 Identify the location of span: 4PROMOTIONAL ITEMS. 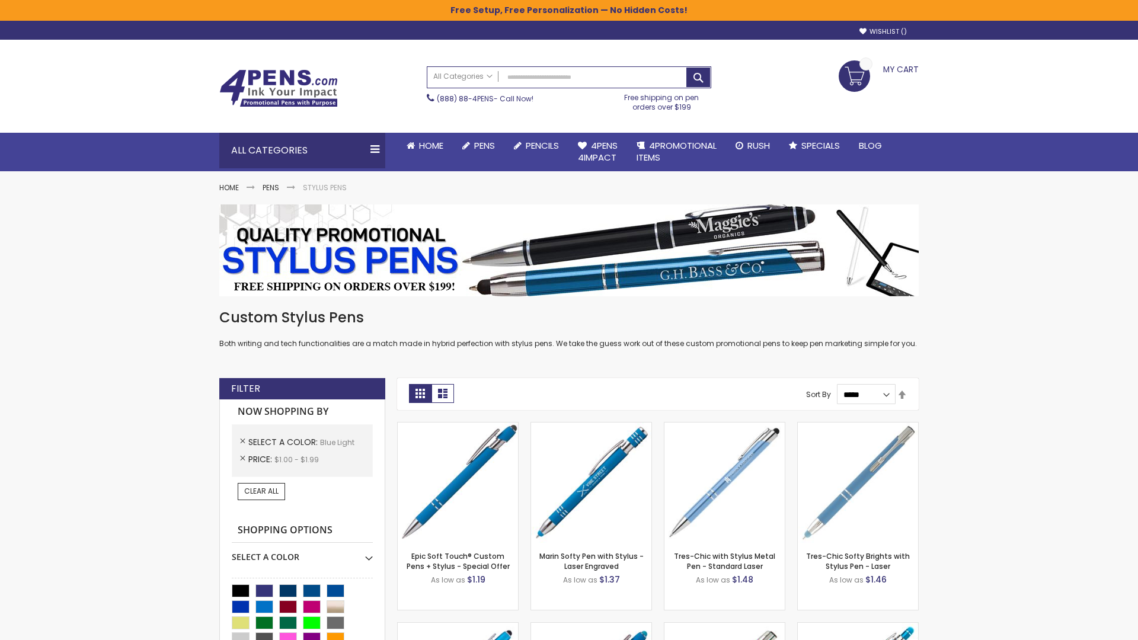
(676, 151).